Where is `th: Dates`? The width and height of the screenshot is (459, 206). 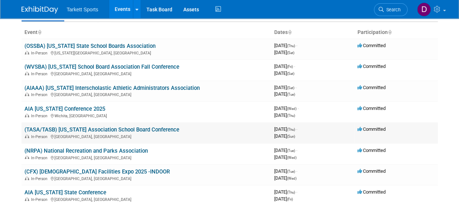
th: Dates is located at coordinates (313, 33).